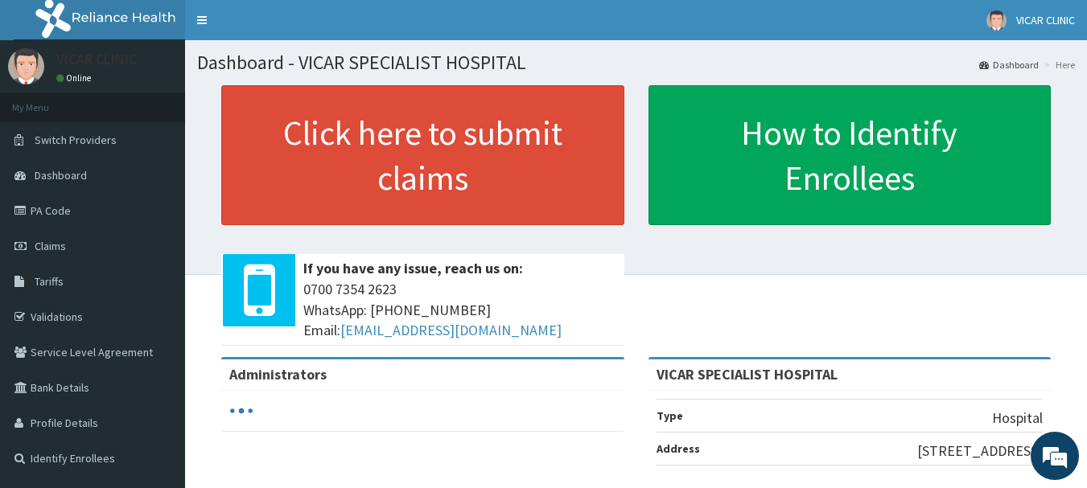 The image size is (1087, 488). Describe the element at coordinates (278, 374) in the screenshot. I see `b: Administrators` at that location.